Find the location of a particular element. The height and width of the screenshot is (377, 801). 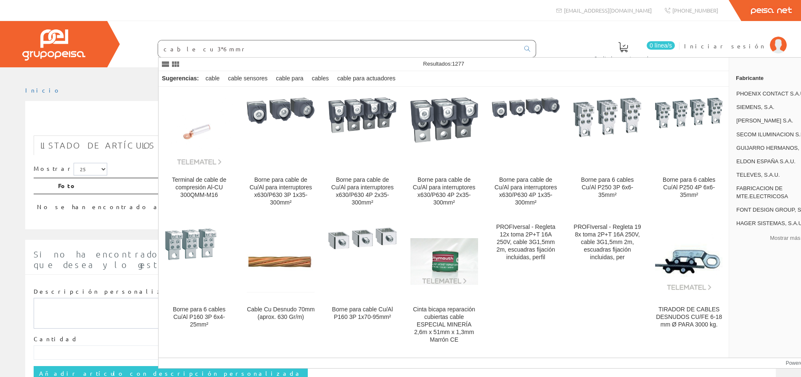

a: Borne para cable de Cu/Al para interruptores x630/P630 4P 1x35-300mm² Borne para cable de Cu/Al p... is located at coordinates (526, 151).